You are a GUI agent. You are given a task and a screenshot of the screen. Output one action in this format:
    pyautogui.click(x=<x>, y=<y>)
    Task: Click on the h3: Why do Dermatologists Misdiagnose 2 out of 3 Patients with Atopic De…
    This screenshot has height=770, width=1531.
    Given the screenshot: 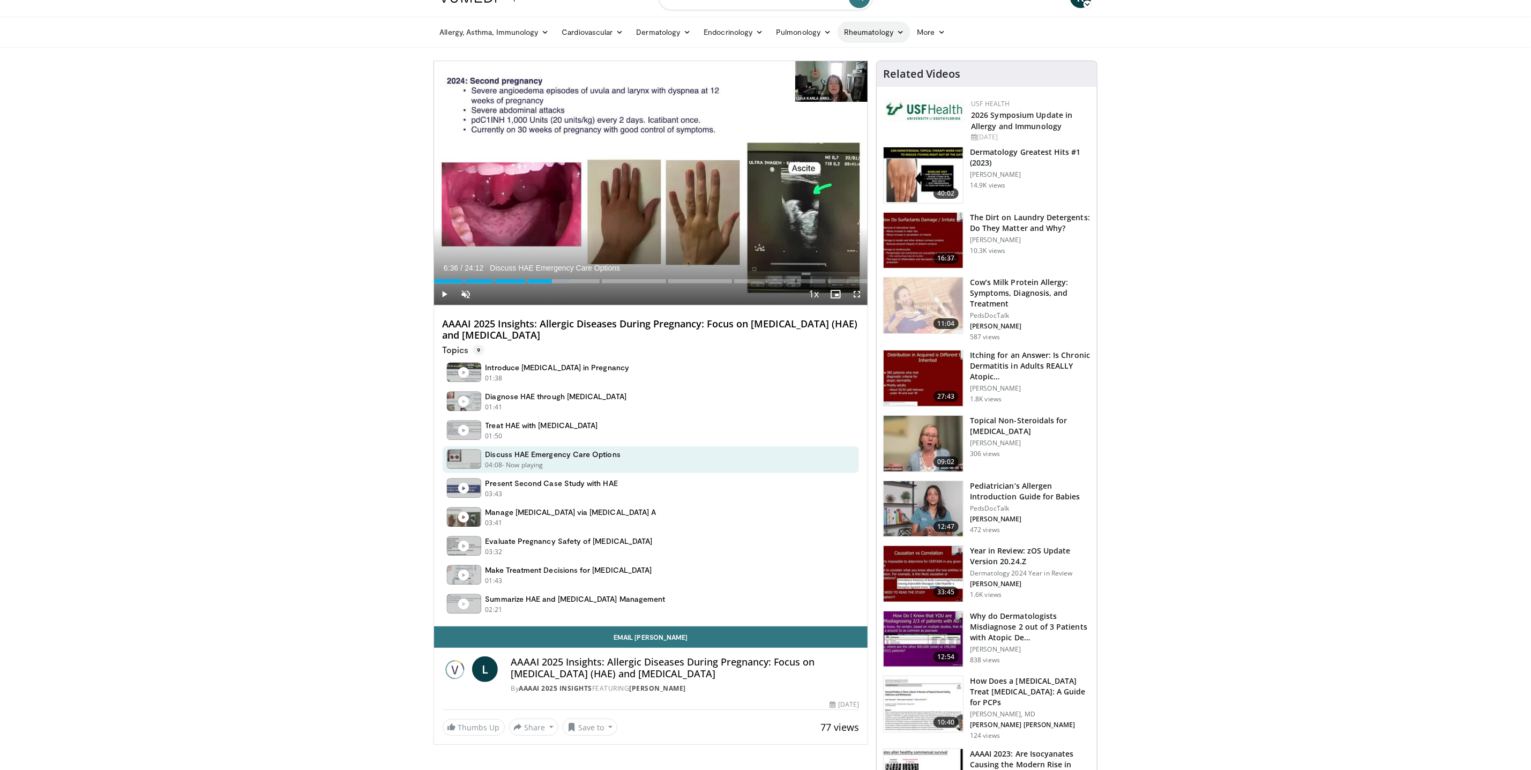 What is the action you would take?
    pyautogui.click(x=1030, y=627)
    